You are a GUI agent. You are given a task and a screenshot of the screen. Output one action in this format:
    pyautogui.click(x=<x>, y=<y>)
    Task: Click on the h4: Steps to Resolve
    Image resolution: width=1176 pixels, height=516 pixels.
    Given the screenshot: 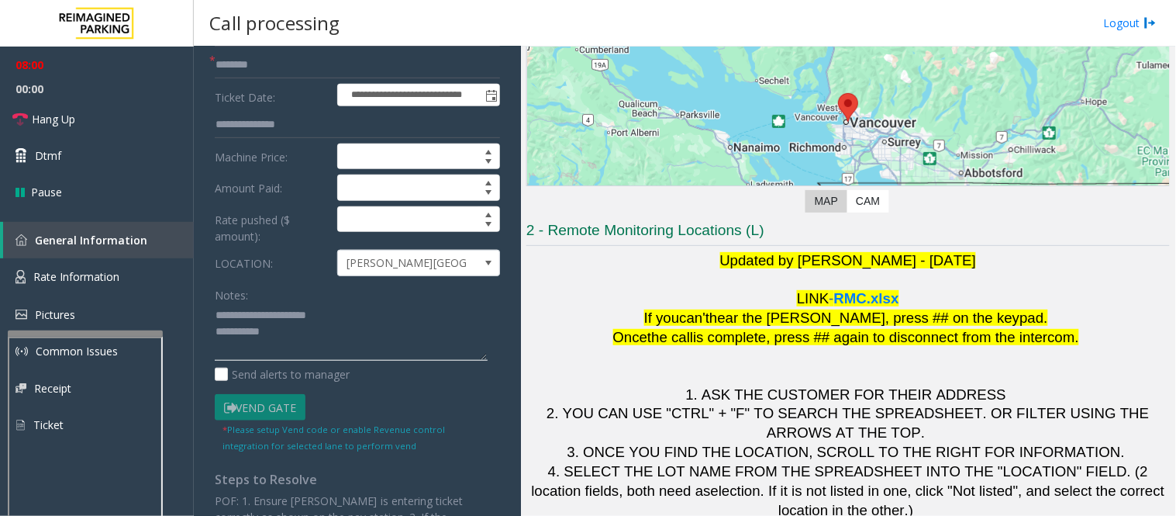 What is the action you would take?
    pyautogui.click(x=357, y=479)
    